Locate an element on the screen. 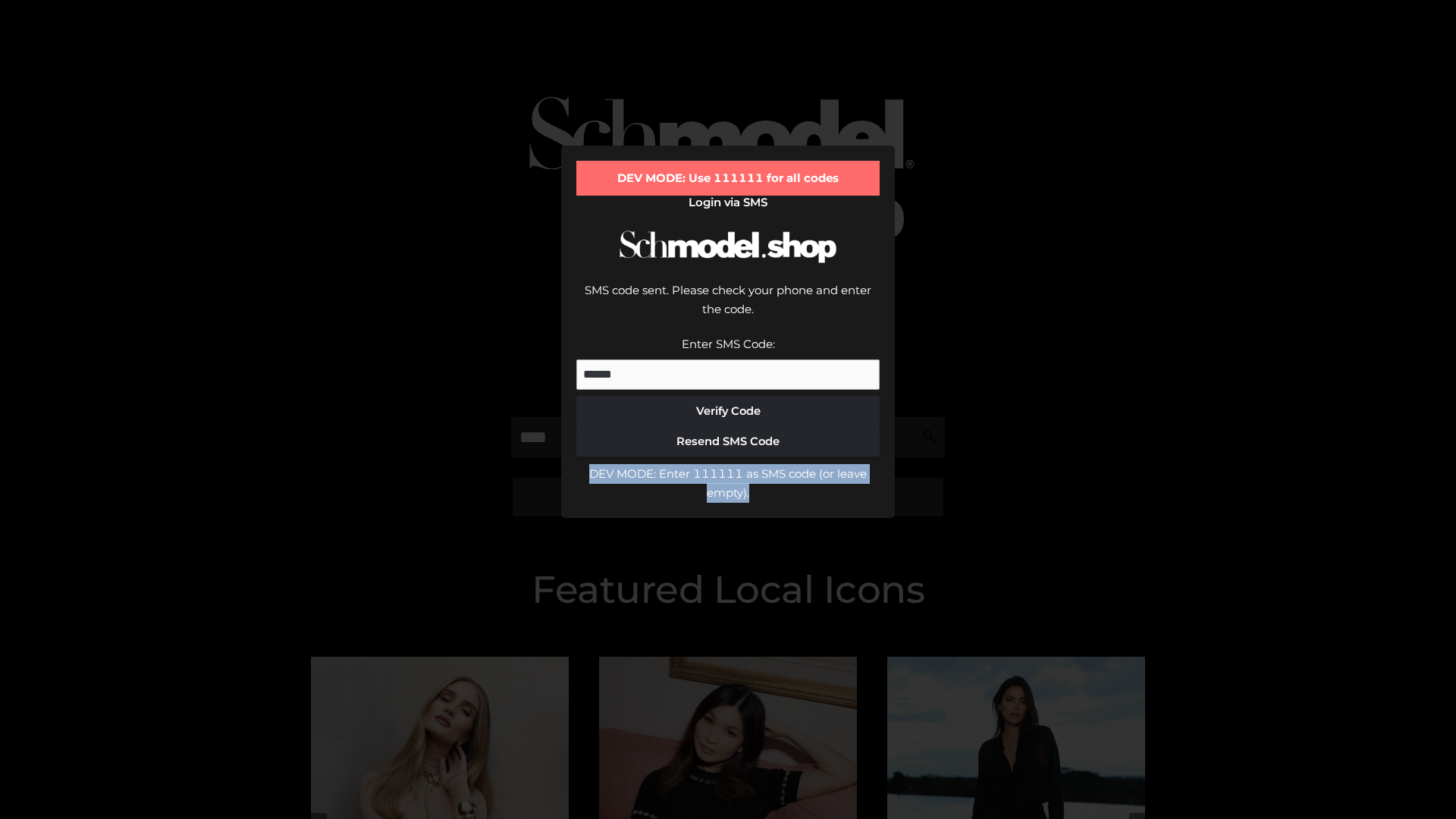 The height and width of the screenshot is (819, 1456). button: Resend SMS Code is located at coordinates (728, 441).